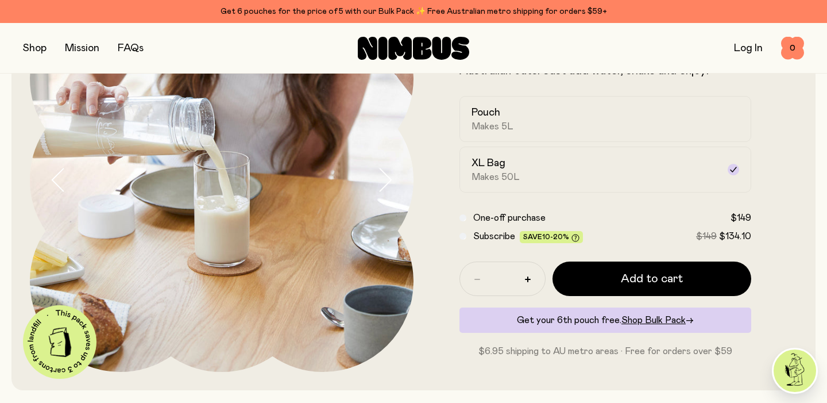 Image resolution: width=827 pixels, height=403 pixels. I want to click on span: 10-20%, so click(556, 237).